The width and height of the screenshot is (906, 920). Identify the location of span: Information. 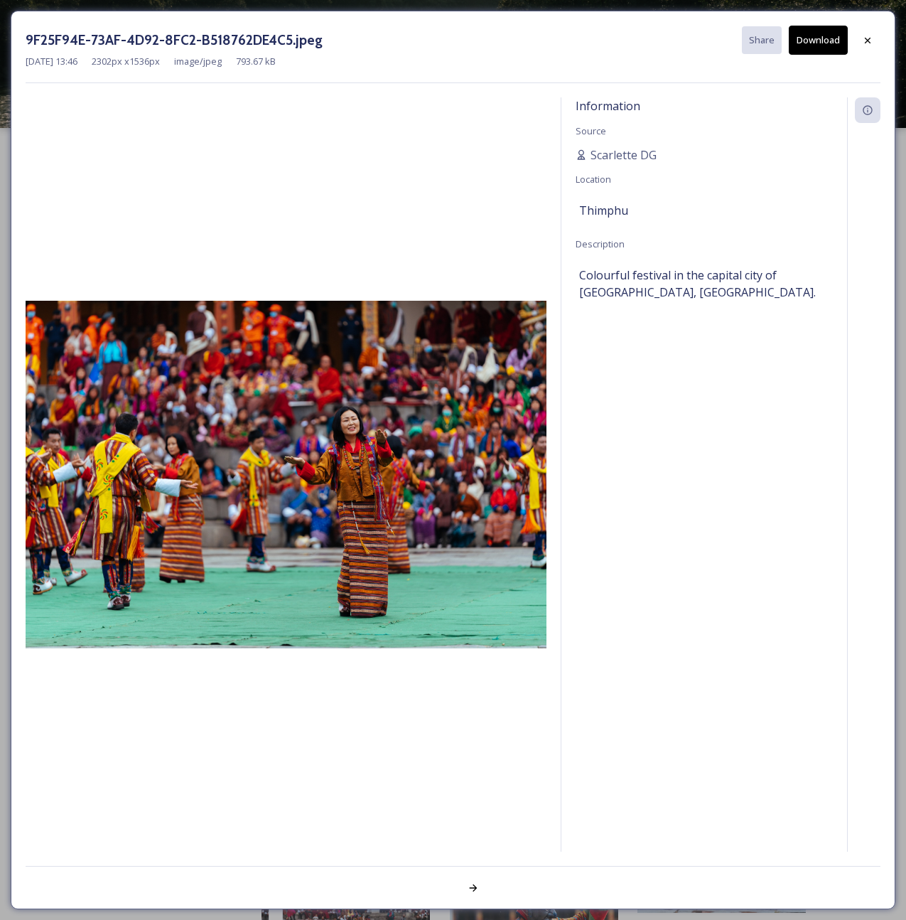
(608, 106).